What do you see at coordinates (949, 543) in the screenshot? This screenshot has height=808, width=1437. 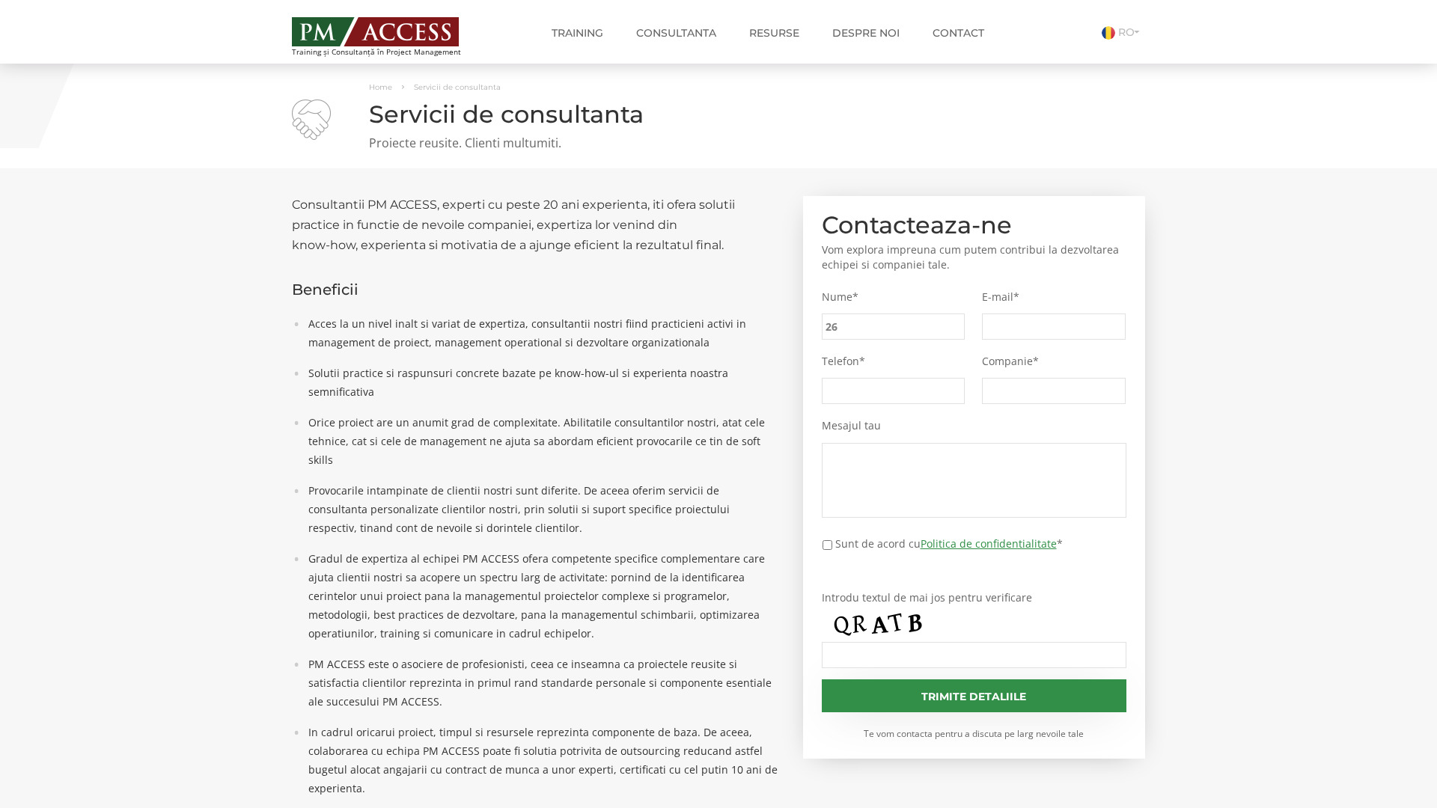 I see `label: Sunt de acord cu *` at bounding box center [949, 543].